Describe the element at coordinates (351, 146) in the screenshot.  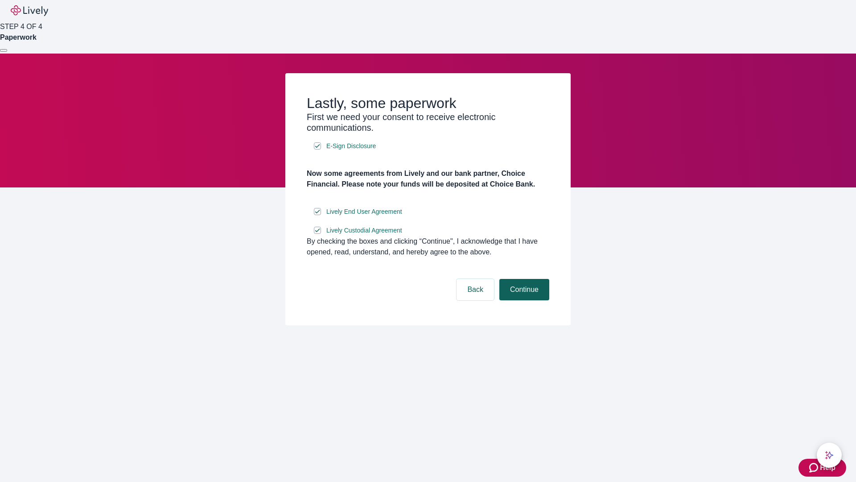
I see `span: E-Sign Disclosure` at that location.